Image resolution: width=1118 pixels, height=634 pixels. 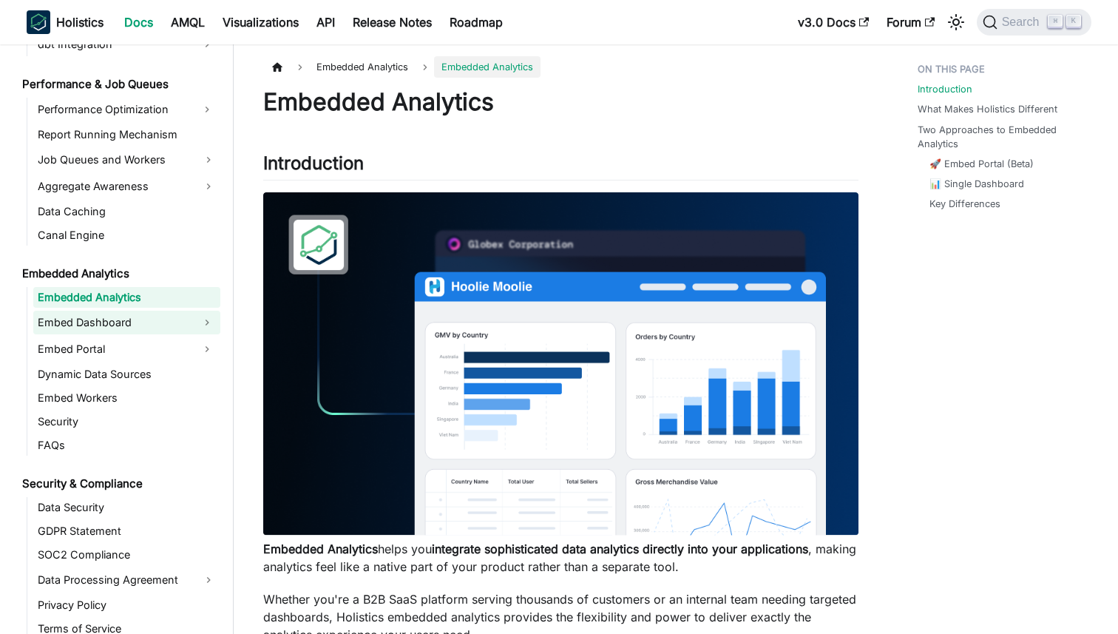 What do you see at coordinates (561, 102) in the screenshot?
I see `h1: Embedded Analytics` at bounding box center [561, 102].